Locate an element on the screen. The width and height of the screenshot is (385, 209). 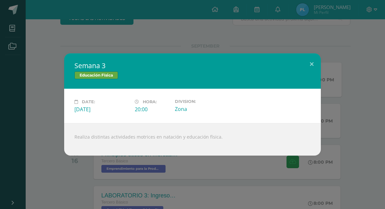
label: Division: is located at coordinates (202, 101).